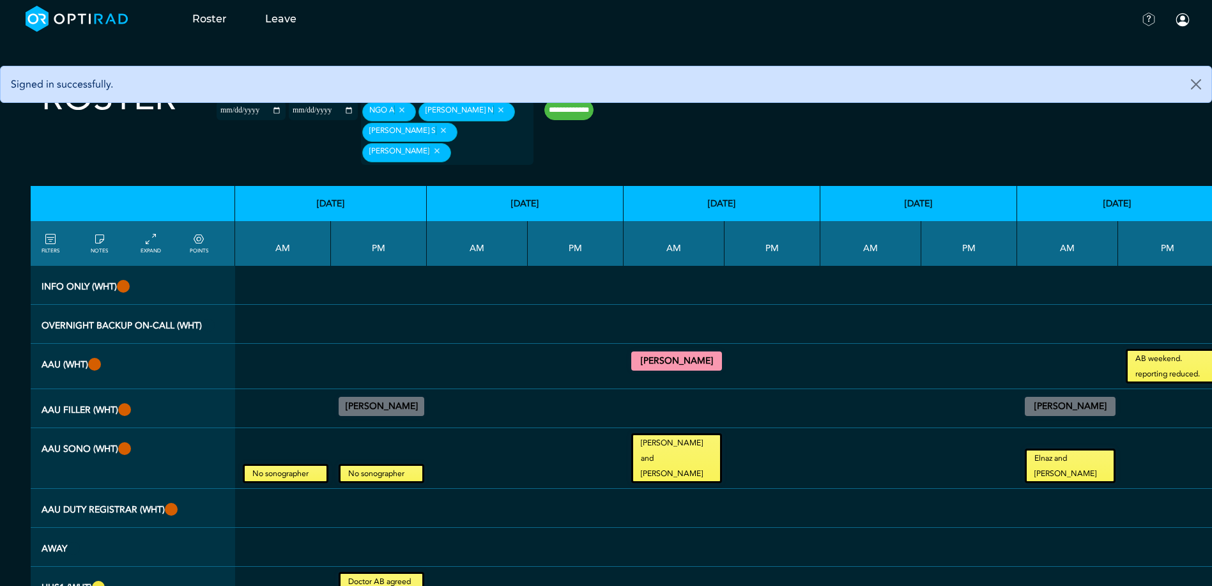 This screenshot has height=586, width=1212. I want to click on th: AAU FILLER (WHT), so click(133, 408).